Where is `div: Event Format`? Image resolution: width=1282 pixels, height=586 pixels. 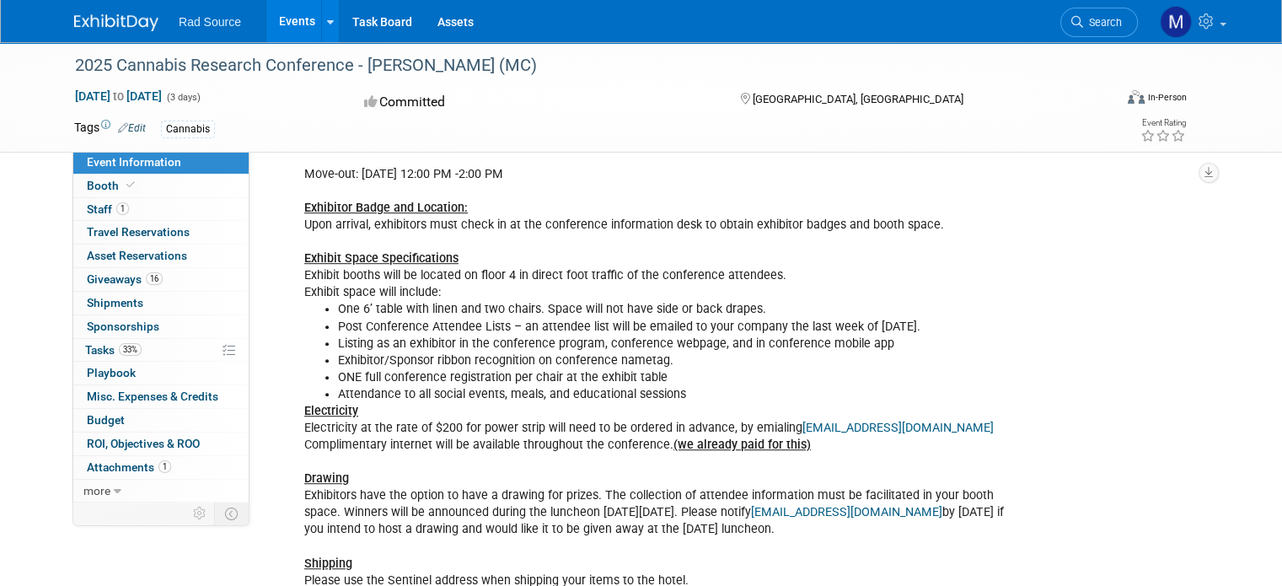
div: Event Format is located at coordinates (1104, 100).